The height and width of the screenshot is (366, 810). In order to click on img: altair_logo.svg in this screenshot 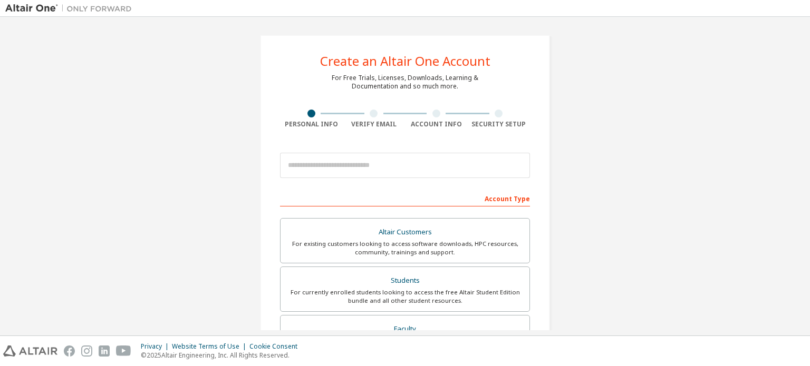, I will do `click(30, 351)`.